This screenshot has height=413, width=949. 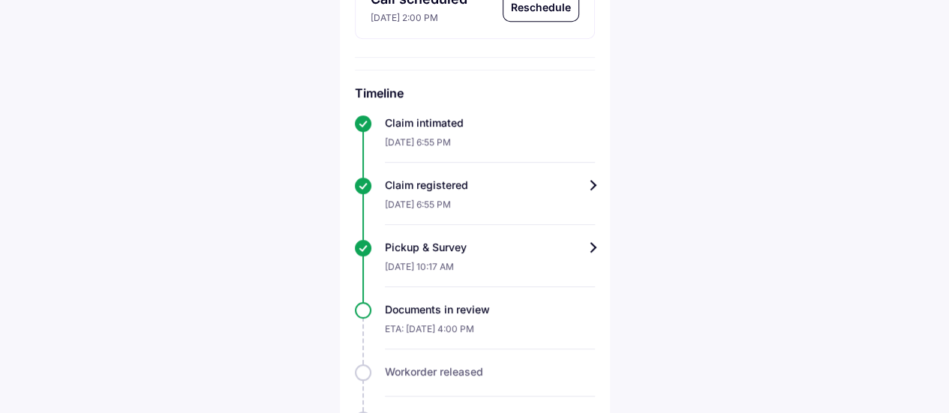 What do you see at coordinates (475, 93) in the screenshot?
I see `h6: Timeline` at bounding box center [475, 93].